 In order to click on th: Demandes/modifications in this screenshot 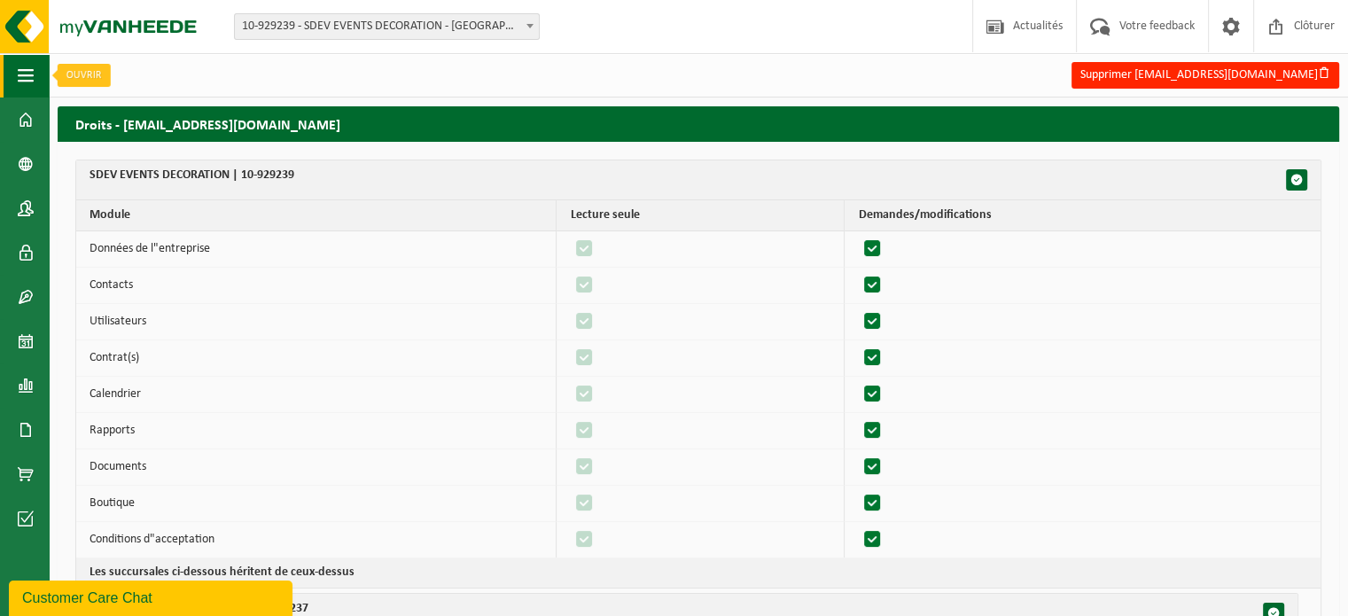, I will do `click(1082, 215)`.